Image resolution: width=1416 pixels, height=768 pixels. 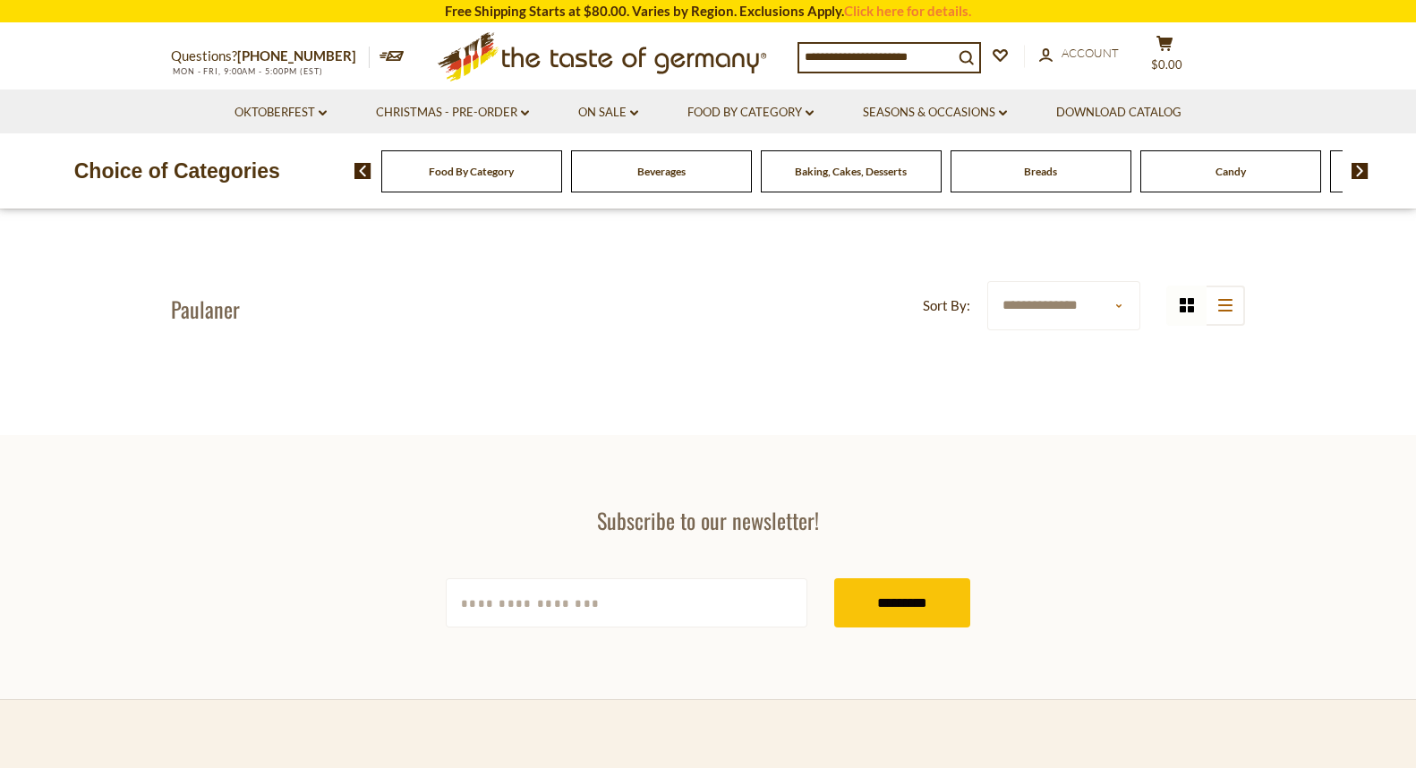 What do you see at coordinates (247, 71) in the screenshot?
I see `span: MON - FRI, 9:00AM - 5:00PM (EST)` at bounding box center [247, 71].